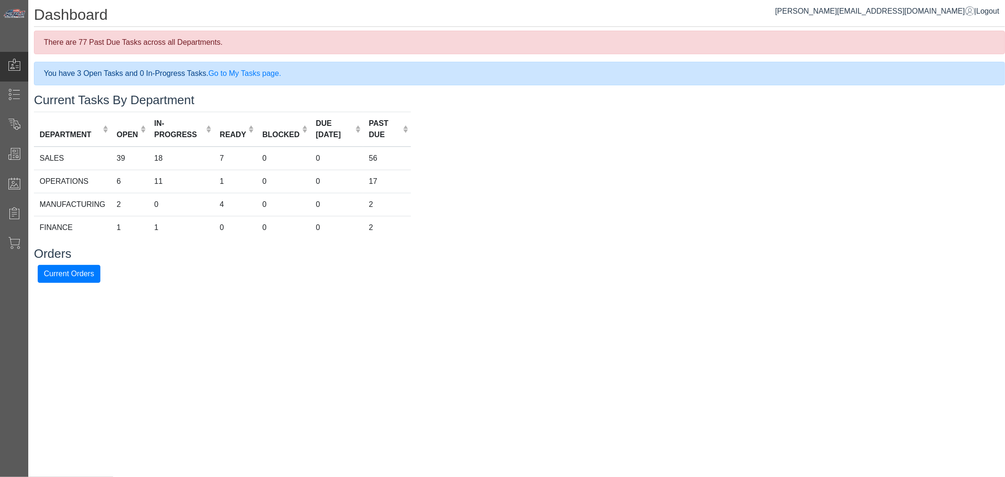 The width and height of the screenshot is (1005, 477). Describe the element at coordinates (15, 14) in the screenshot. I see `img: Metals Direct Inc Logo` at that location.